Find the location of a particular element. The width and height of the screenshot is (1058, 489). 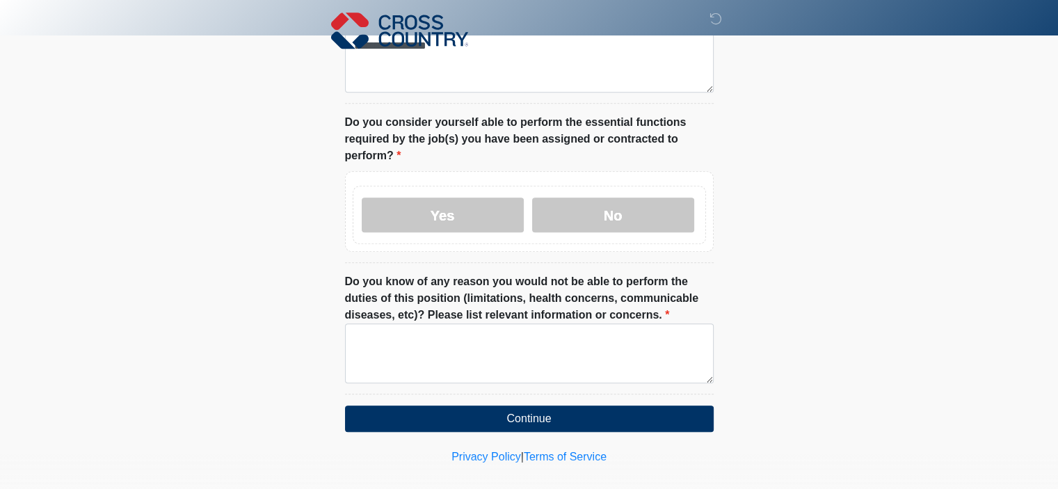

label: No is located at coordinates (613, 215).